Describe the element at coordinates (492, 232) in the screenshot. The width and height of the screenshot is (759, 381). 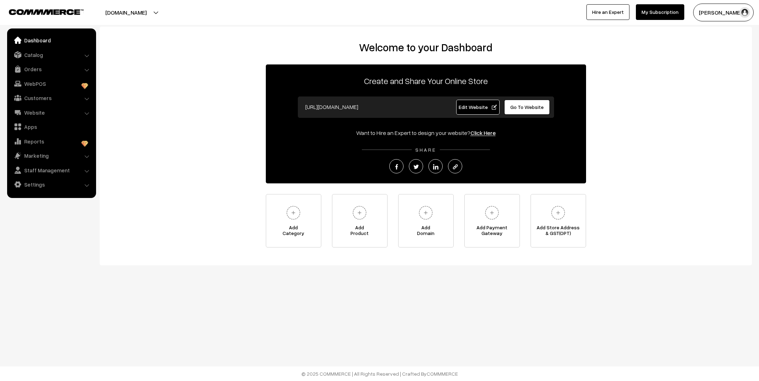
I see `span: Add Payment Gateway` at that location.